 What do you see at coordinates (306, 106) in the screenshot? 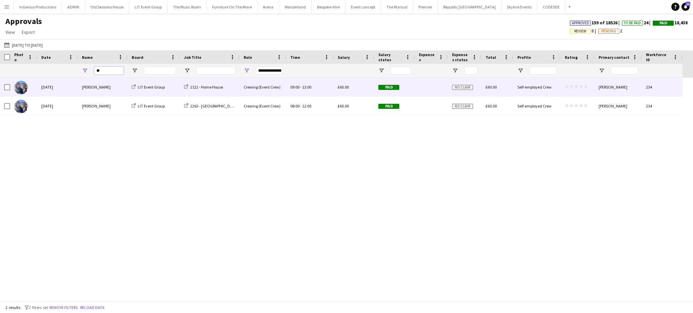
I see `span: 12:00` at bounding box center [306, 106].